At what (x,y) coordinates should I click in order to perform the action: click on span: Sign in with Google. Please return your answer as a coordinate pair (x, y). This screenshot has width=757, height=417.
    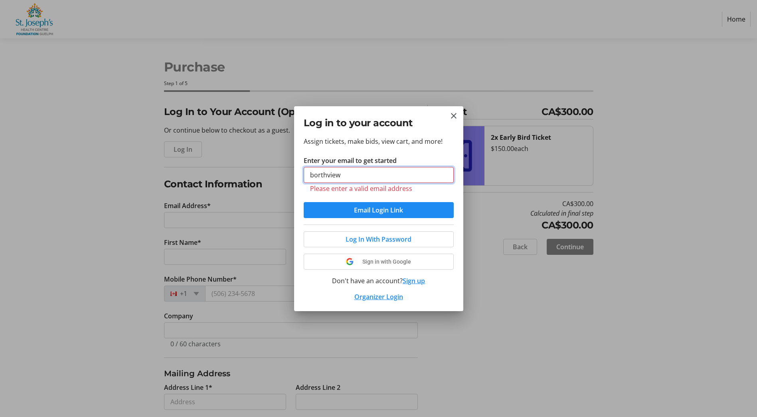
    Looking at the image, I should click on (387, 262).